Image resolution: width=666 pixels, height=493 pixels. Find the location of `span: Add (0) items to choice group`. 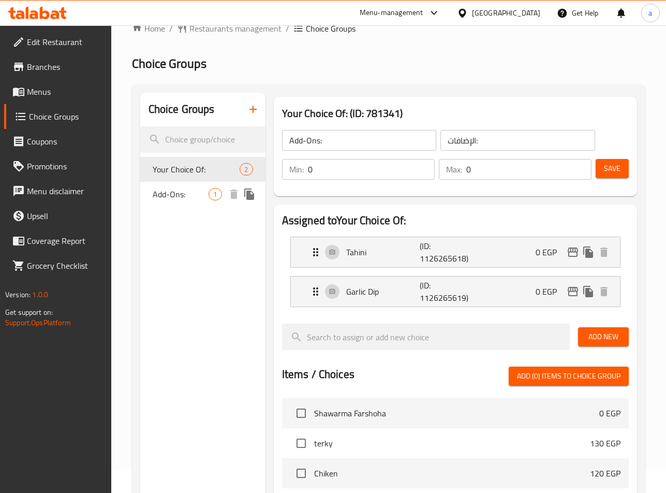

span: Add (0) items to choice group is located at coordinates (569, 376).